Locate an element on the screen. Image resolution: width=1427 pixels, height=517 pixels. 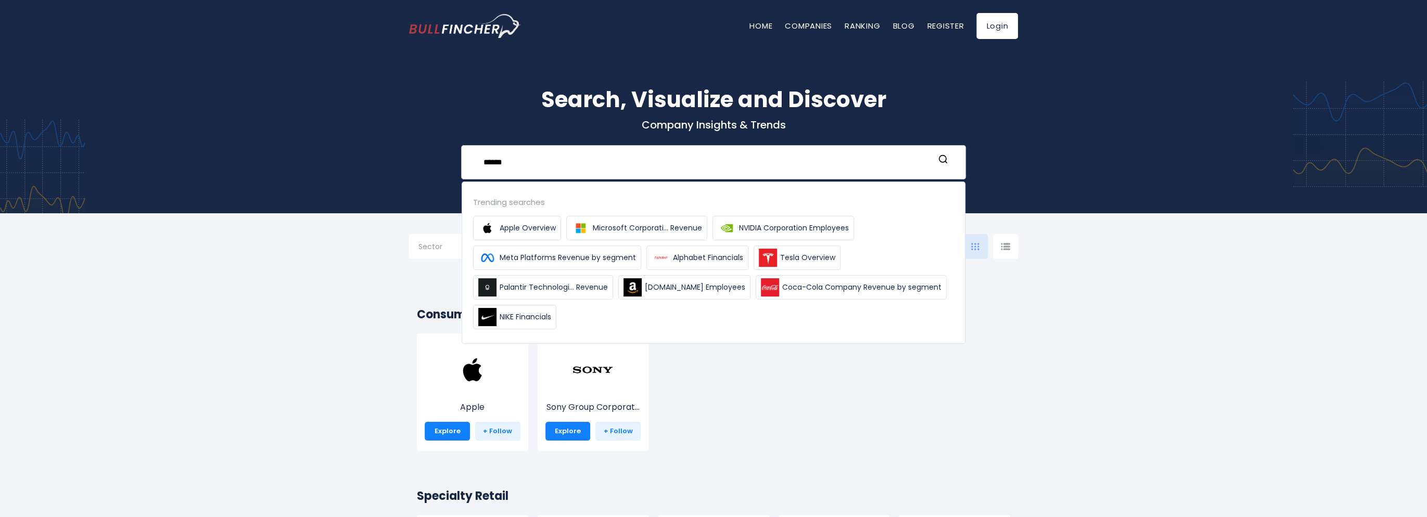
a: Sony Group Corporat... is located at coordinates (593, 391).